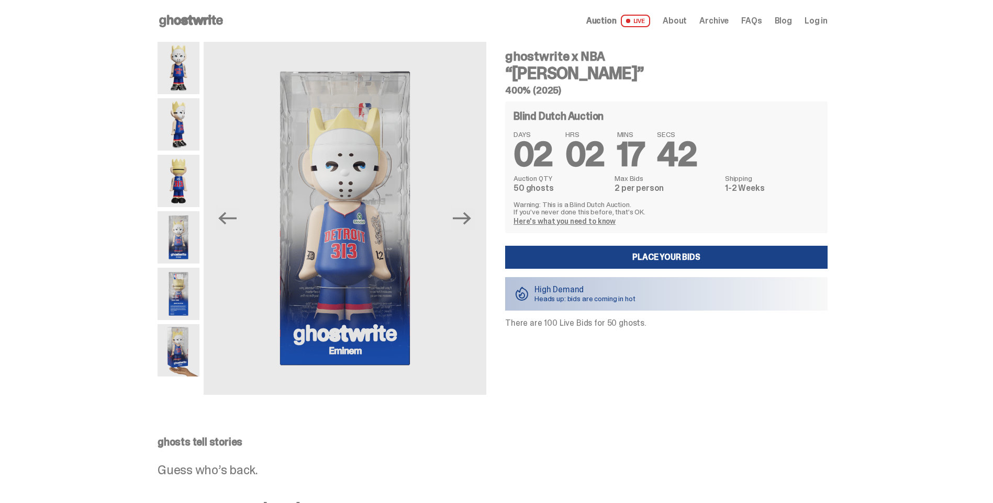 This screenshot has height=503, width=993. I want to click on a: Here's what you need to know, so click(564, 221).